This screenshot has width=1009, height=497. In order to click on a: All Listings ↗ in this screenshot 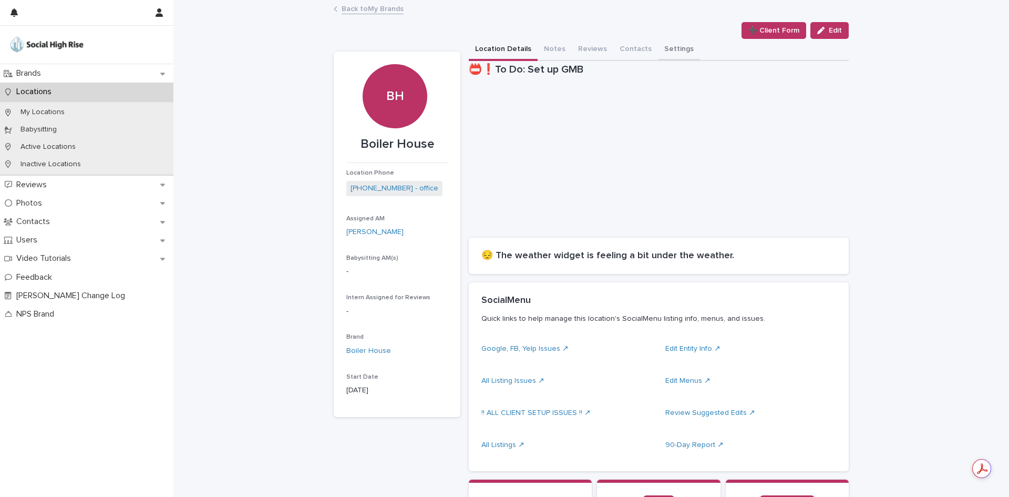, I will do `click(503, 445)`.